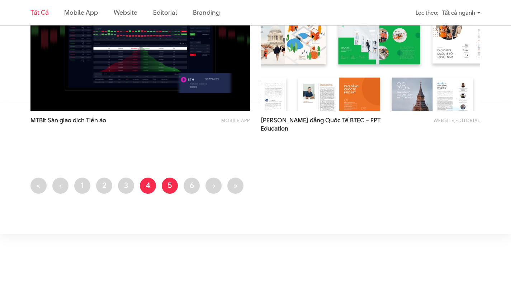  I want to click on a: 2, so click(104, 185).